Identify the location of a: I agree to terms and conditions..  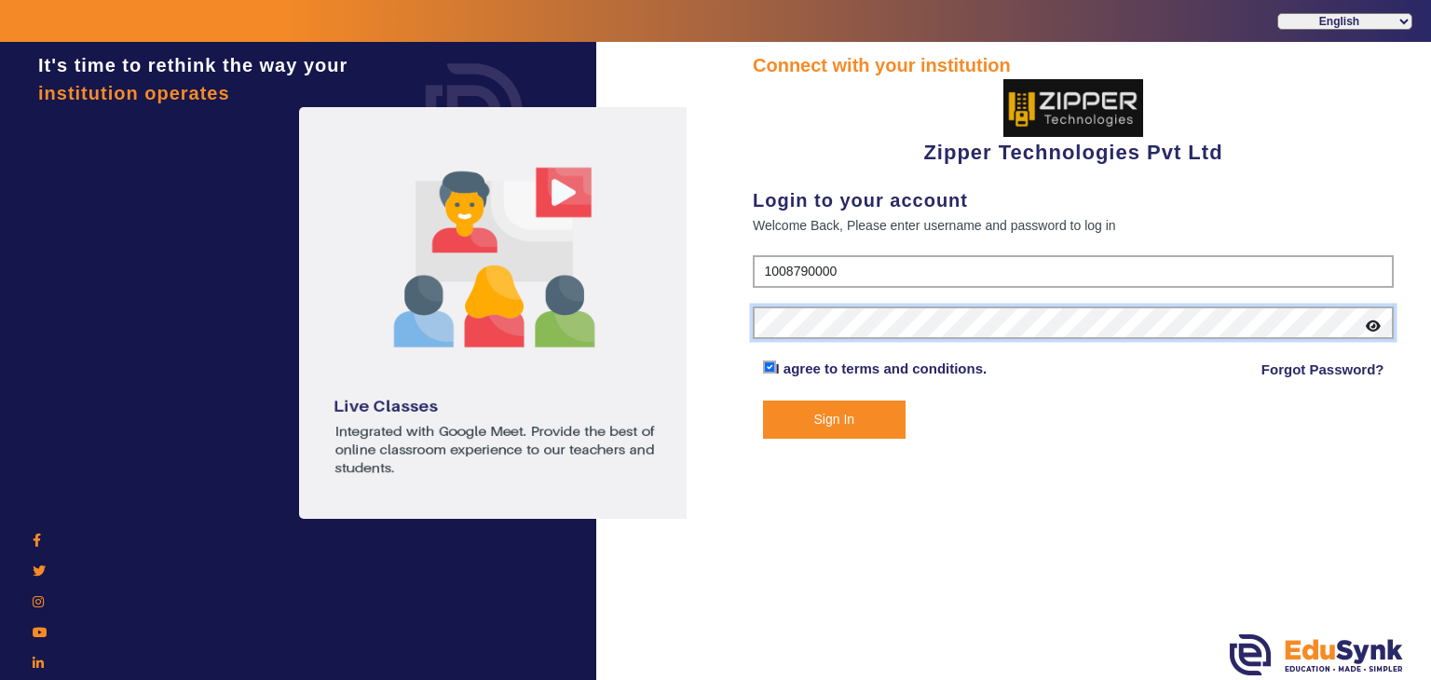
(882, 368).